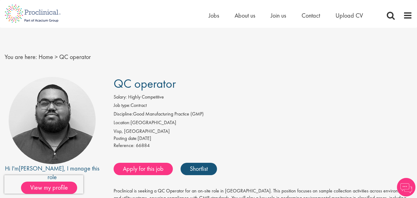 Image resolution: width=417 pixels, height=198 pixels. Describe the element at coordinates (311, 15) in the screenshot. I see `a: Contact` at that location.